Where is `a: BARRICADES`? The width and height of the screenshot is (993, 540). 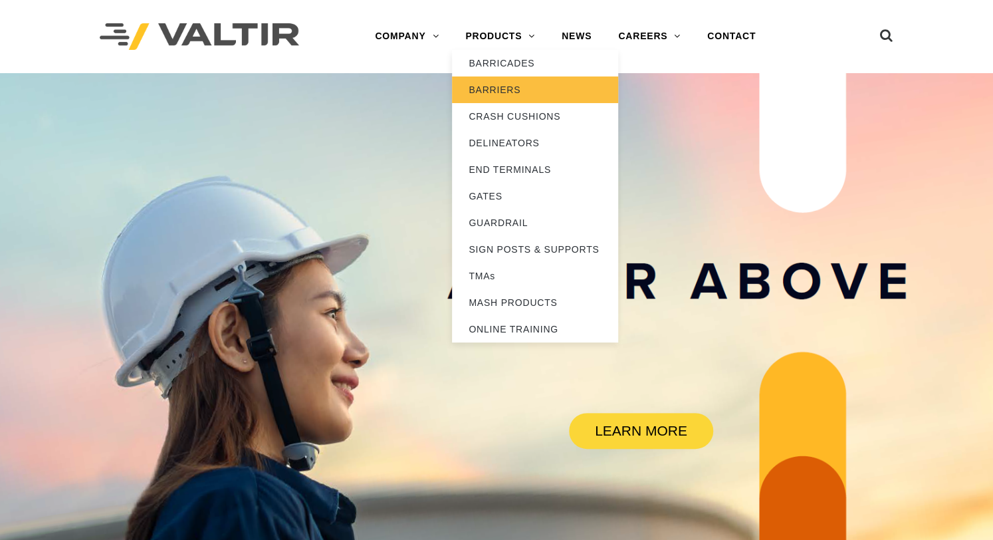 a: BARRICADES is located at coordinates (535, 63).